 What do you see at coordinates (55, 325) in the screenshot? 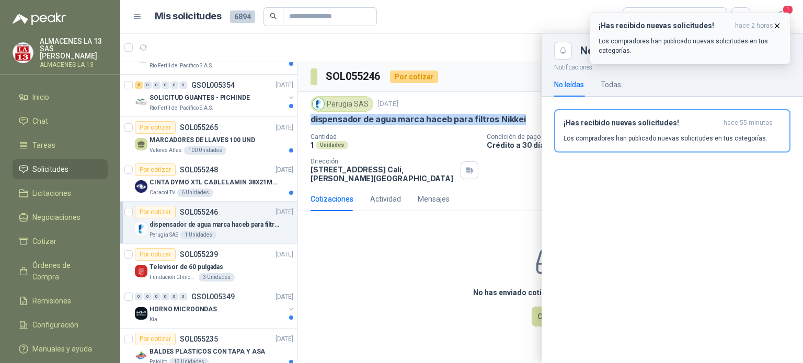
I see `span: Configuración` at bounding box center [55, 325].